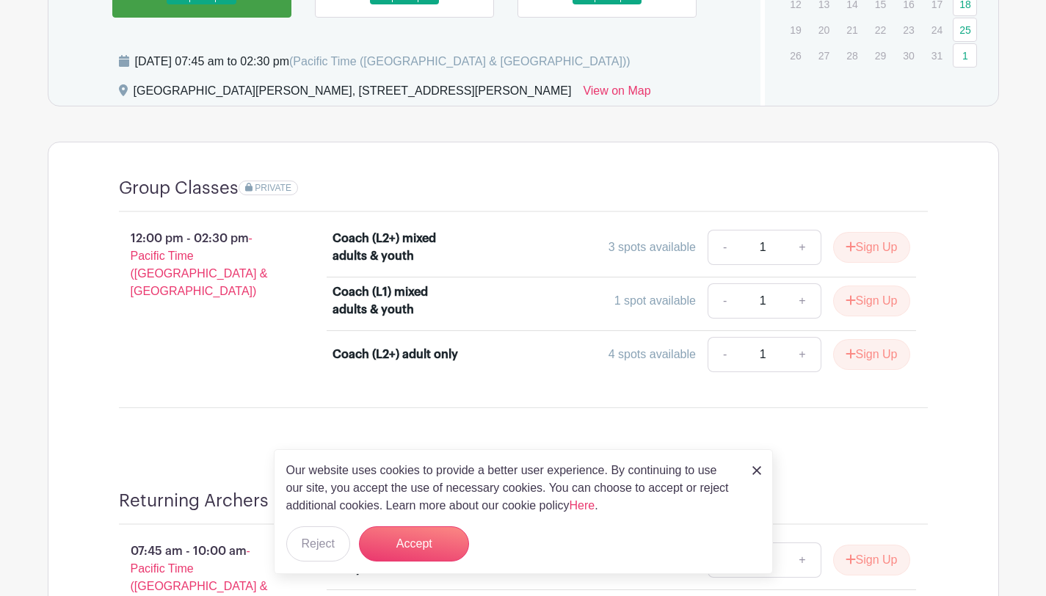 This screenshot has height=596, width=1046. I want to click on p: 27, so click(823, 55).